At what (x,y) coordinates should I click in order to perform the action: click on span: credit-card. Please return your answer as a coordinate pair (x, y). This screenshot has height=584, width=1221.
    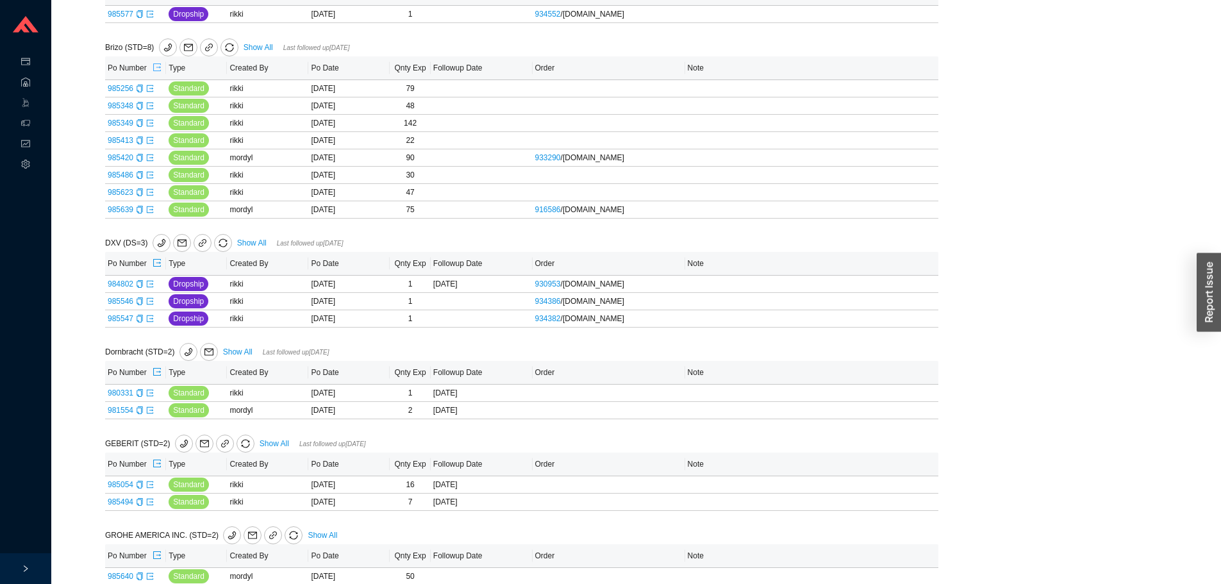
    Looking at the image, I should click on (26, 63).